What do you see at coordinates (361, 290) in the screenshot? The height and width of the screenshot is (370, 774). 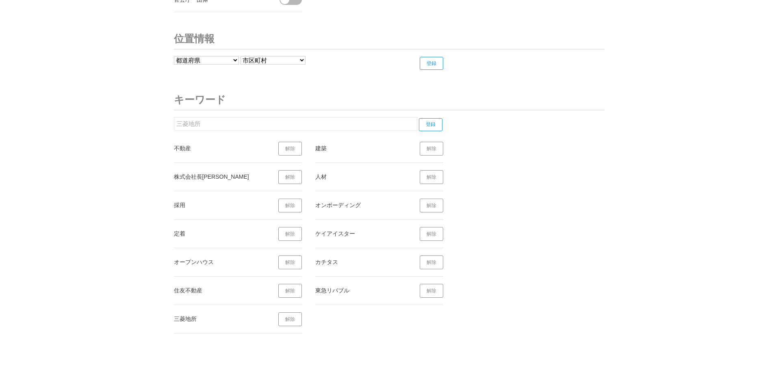 I see `div: 東急リバブル` at bounding box center [361, 290].